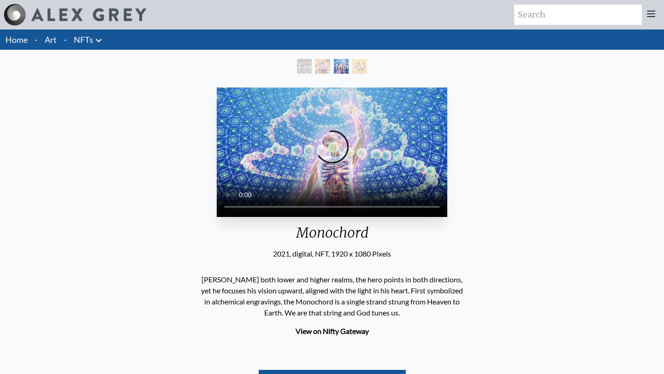 This screenshot has height=374, width=664. Describe the element at coordinates (51, 40) in the screenshot. I see `a: Art` at that location.